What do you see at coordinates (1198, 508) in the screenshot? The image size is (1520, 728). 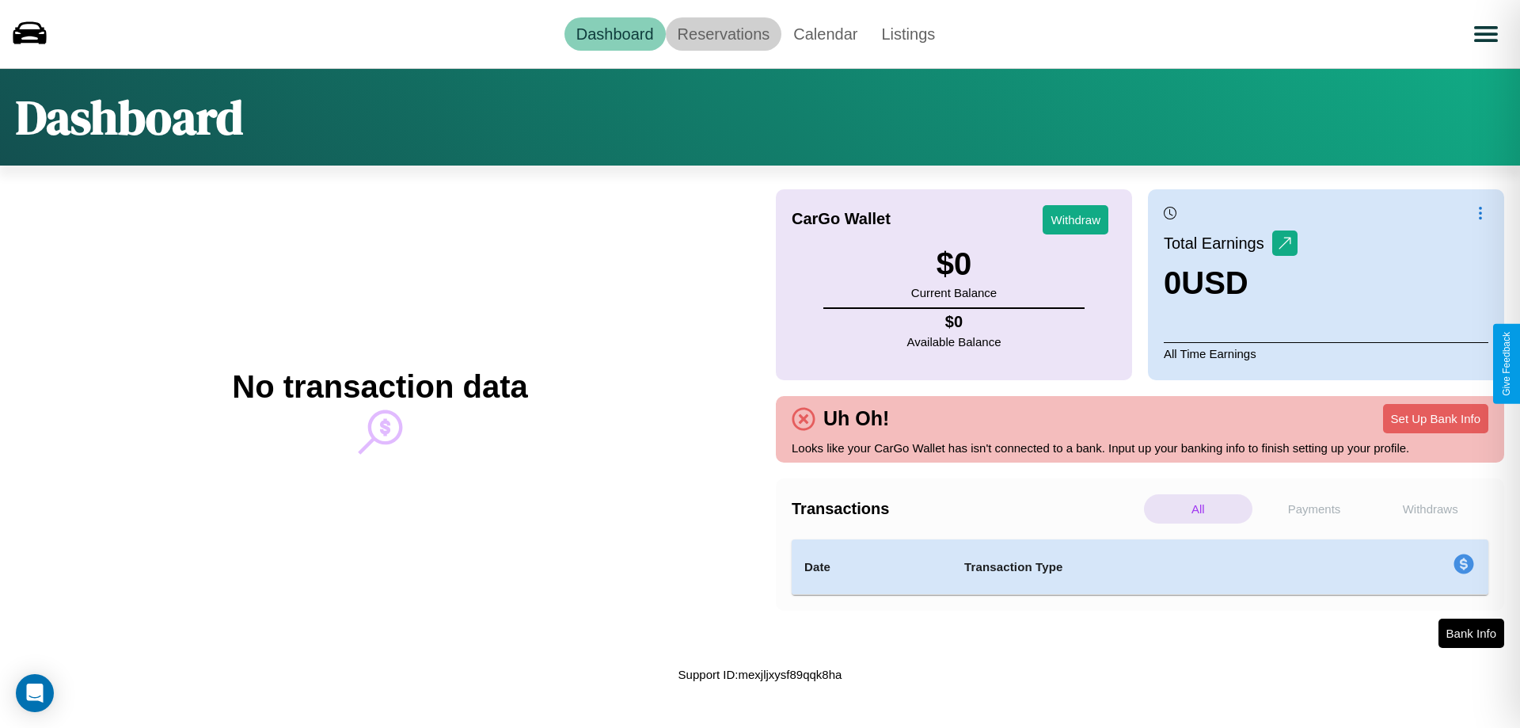 I see `p: All` at bounding box center [1198, 508].